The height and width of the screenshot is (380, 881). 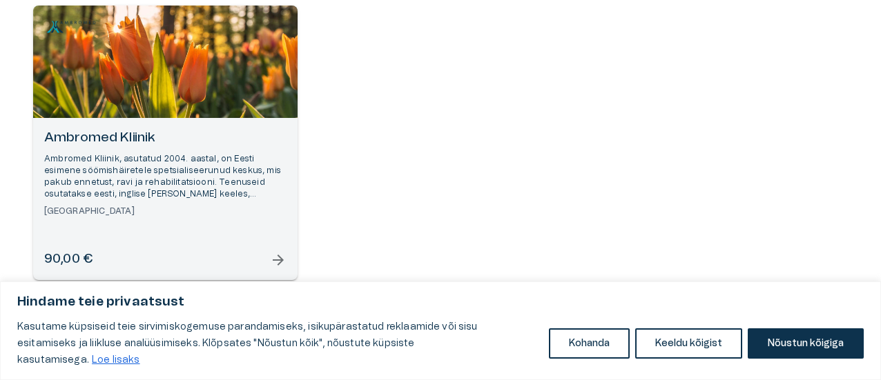 I want to click on span: arrow_forward, so click(x=278, y=260).